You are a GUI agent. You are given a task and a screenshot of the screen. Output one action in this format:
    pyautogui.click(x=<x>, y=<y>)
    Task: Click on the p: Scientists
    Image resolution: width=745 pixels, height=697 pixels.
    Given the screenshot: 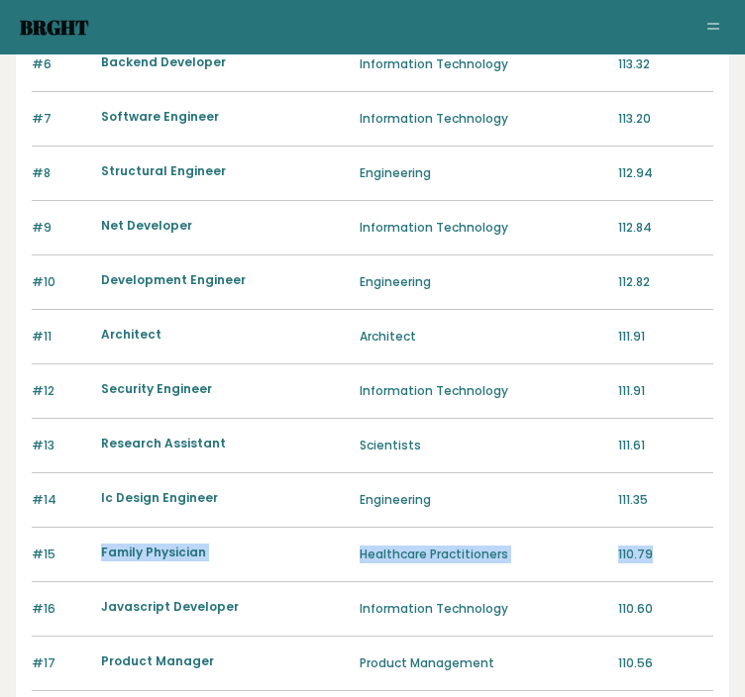 What is the action you would take?
    pyautogui.click(x=482, y=446)
    